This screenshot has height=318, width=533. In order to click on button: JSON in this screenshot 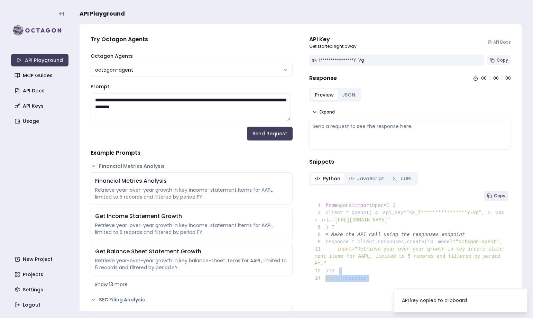, I will do `click(349, 95)`.